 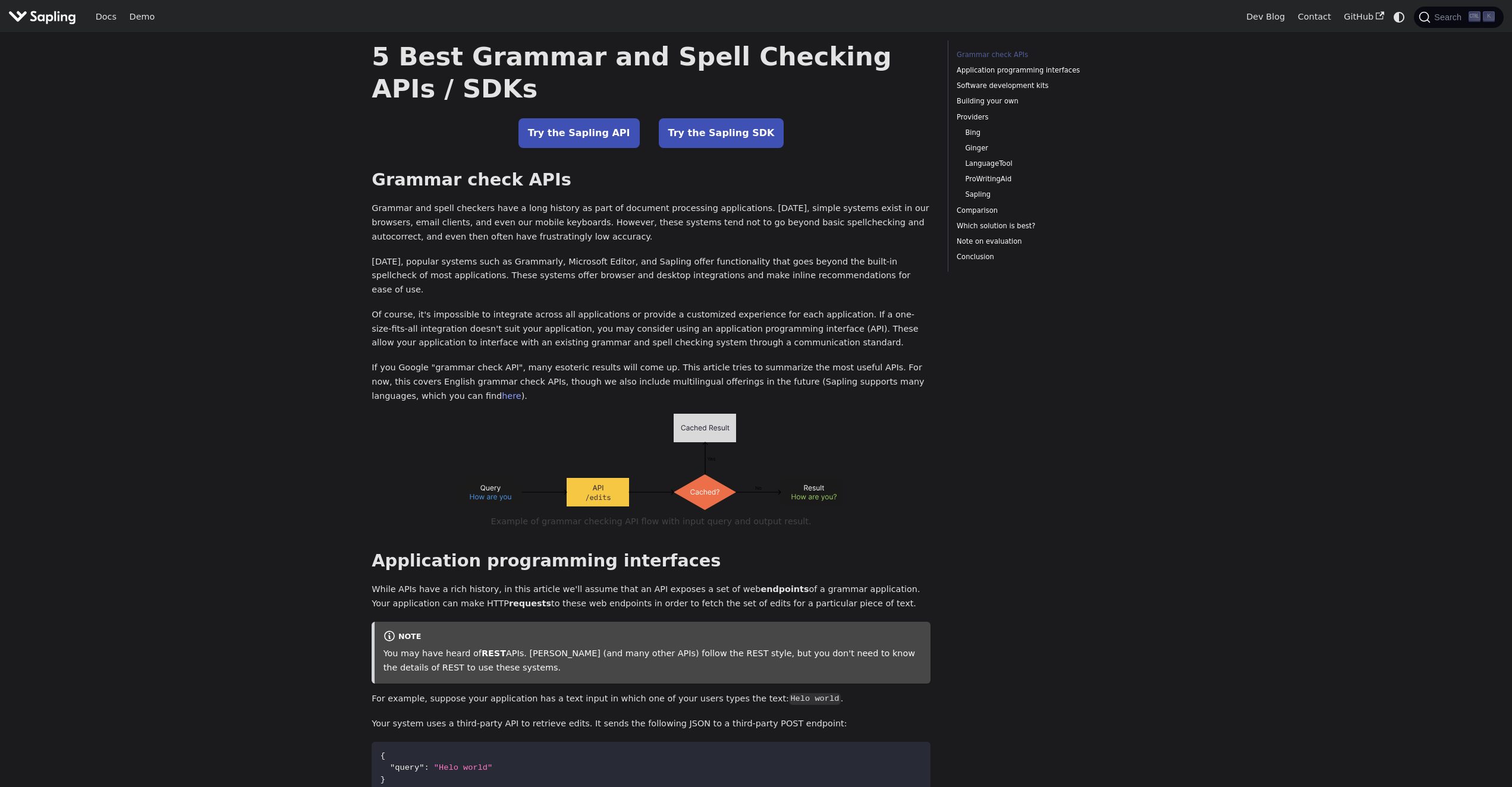 I want to click on a: Grammar check APIs, so click(x=1038, y=55).